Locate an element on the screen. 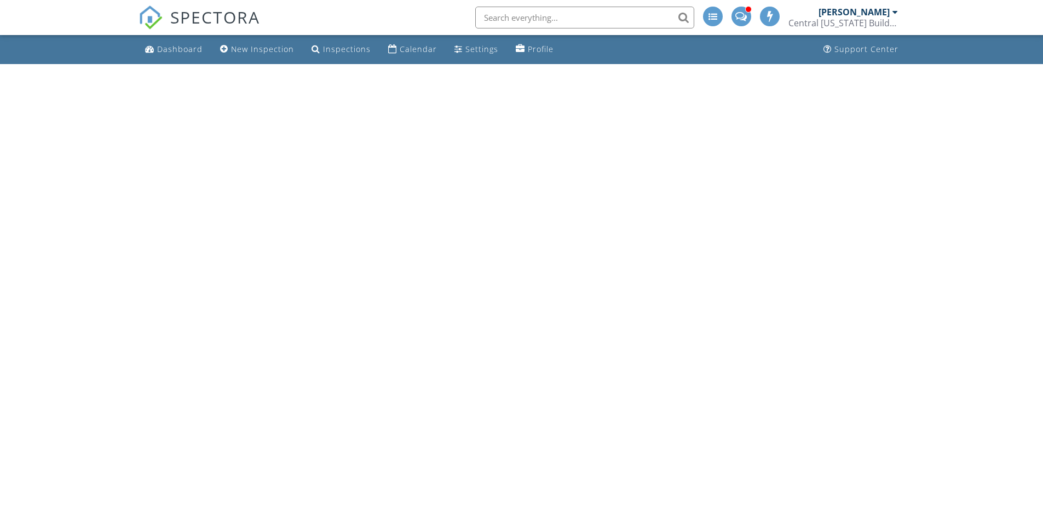  input: Search everything... is located at coordinates (585, 18).